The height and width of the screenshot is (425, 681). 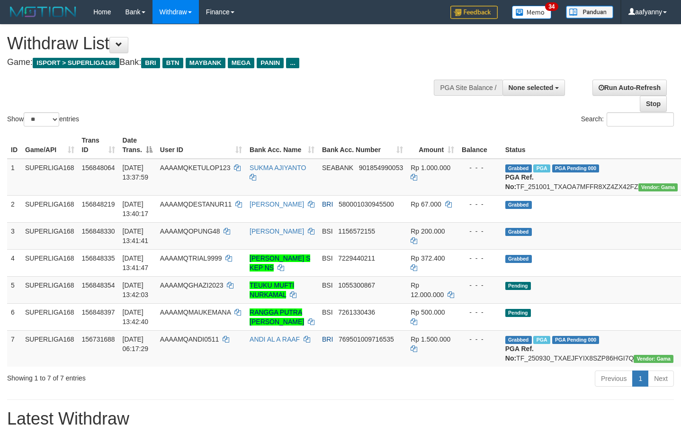 What do you see at coordinates (195, 312) in the screenshot?
I see `span: AAAAMQMAUKEMANA` at bounding box center [195, 312].